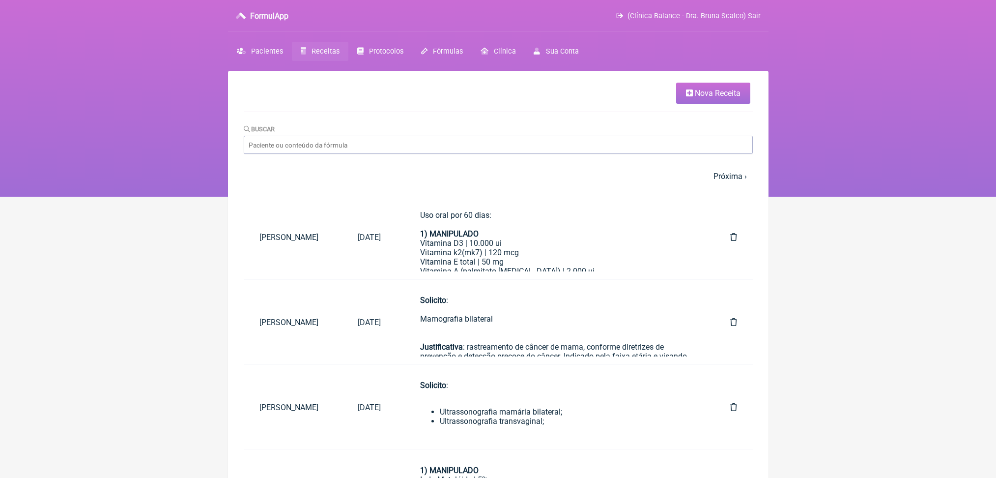  Describe the element at coordinates (260, 51) in the screenshot. I see `a: Pacientes` at that location.